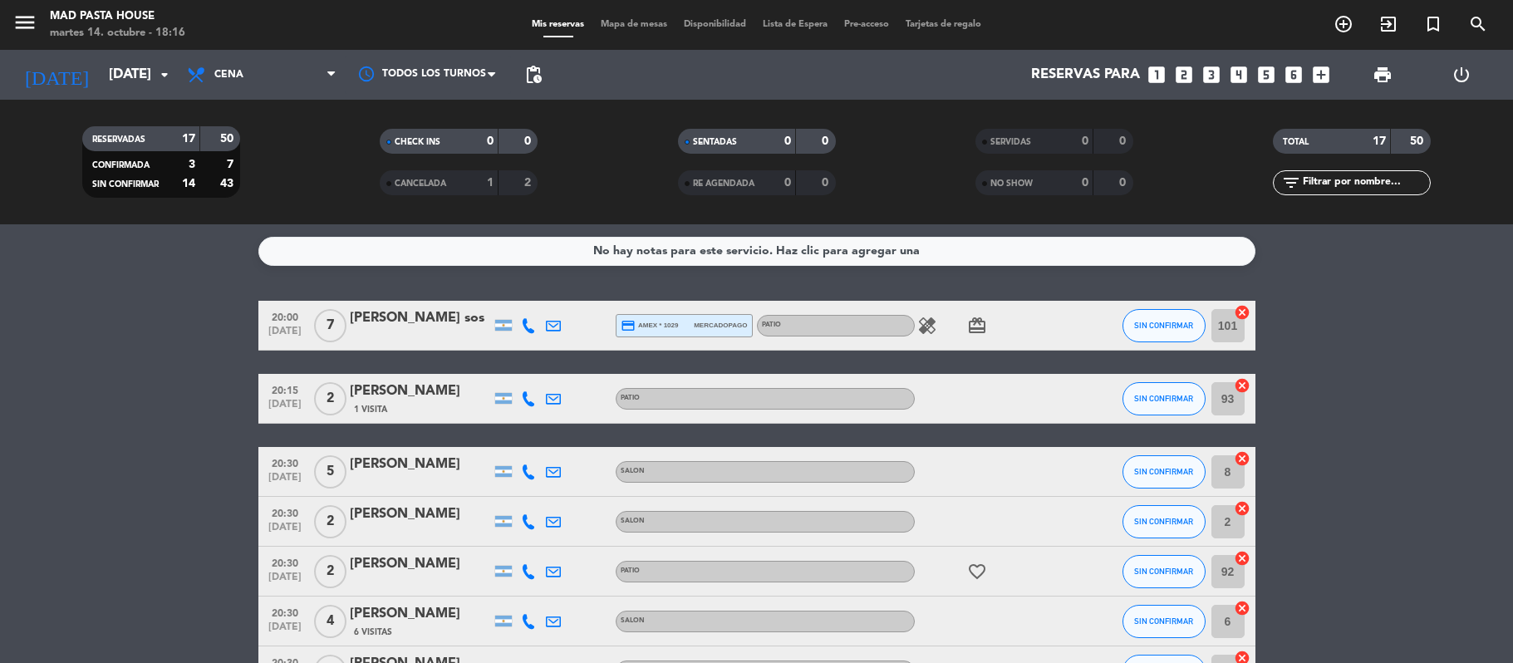 The height and width of the screenshot is (663, 1513). Describe the element at coordinates (232, 165) in the screenshot. I see `strong: 7` at that location.